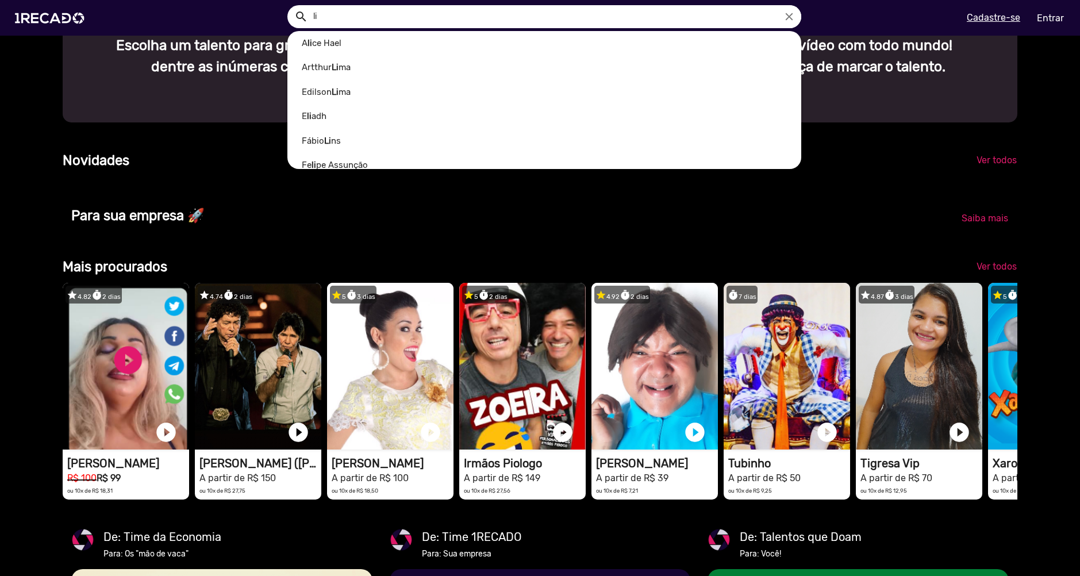 The height and width of the screenshot is (576, 1080). Describe the element at coordinates (544, 141) in the screenshot. I see `a: Fábio ns` at that location.